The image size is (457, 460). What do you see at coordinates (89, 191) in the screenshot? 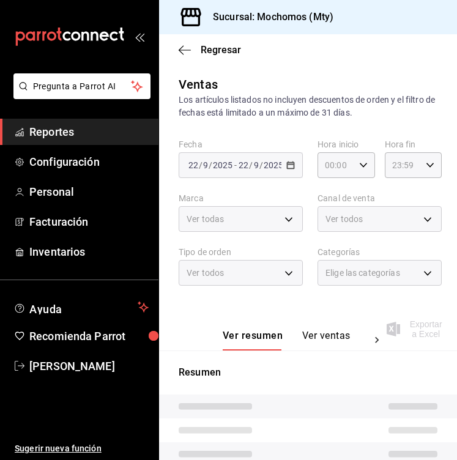
I see `span: Personal` at bounding box center [89, 191].